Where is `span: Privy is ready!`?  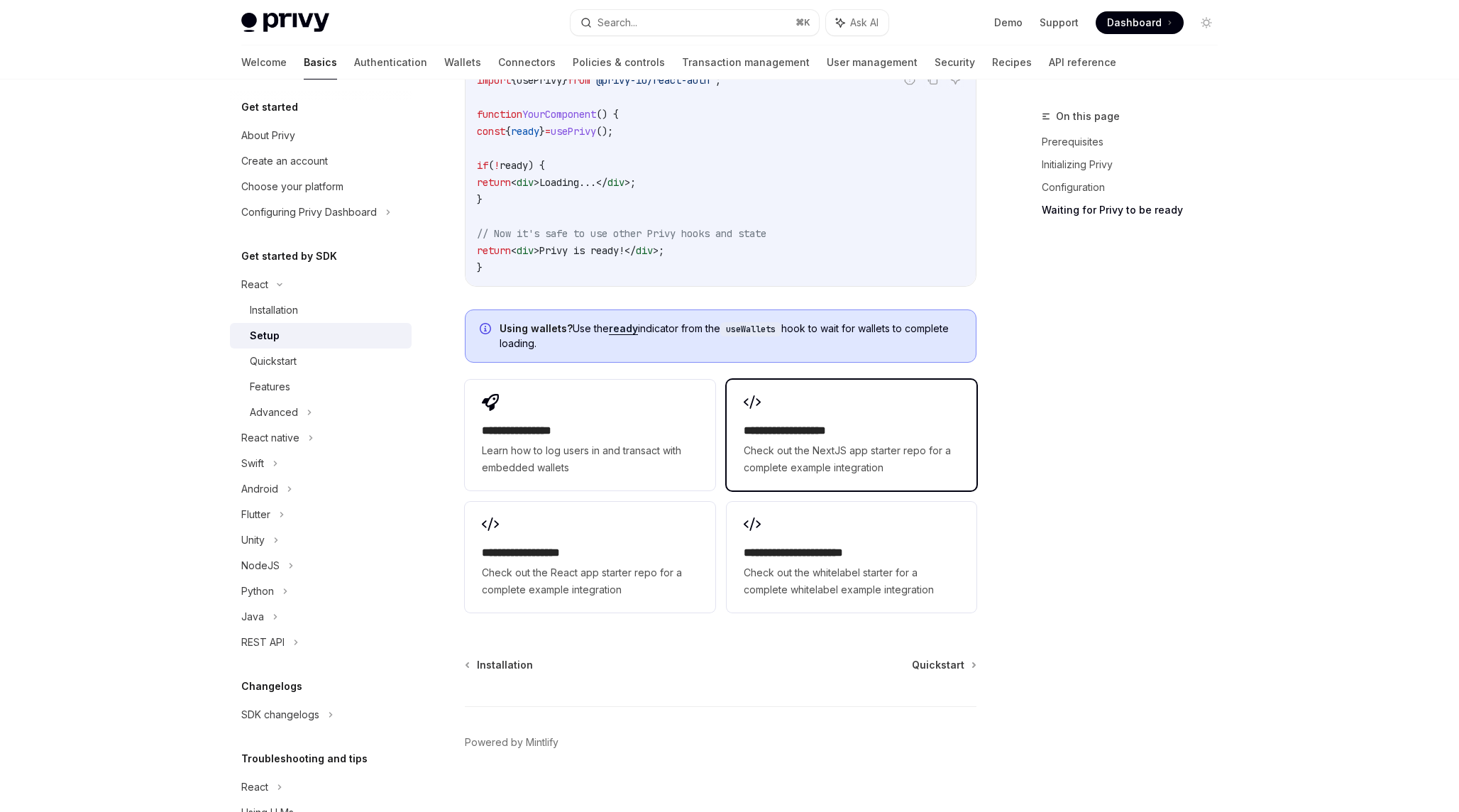 span: Privy is ready! is located at coordinates (582, 251).